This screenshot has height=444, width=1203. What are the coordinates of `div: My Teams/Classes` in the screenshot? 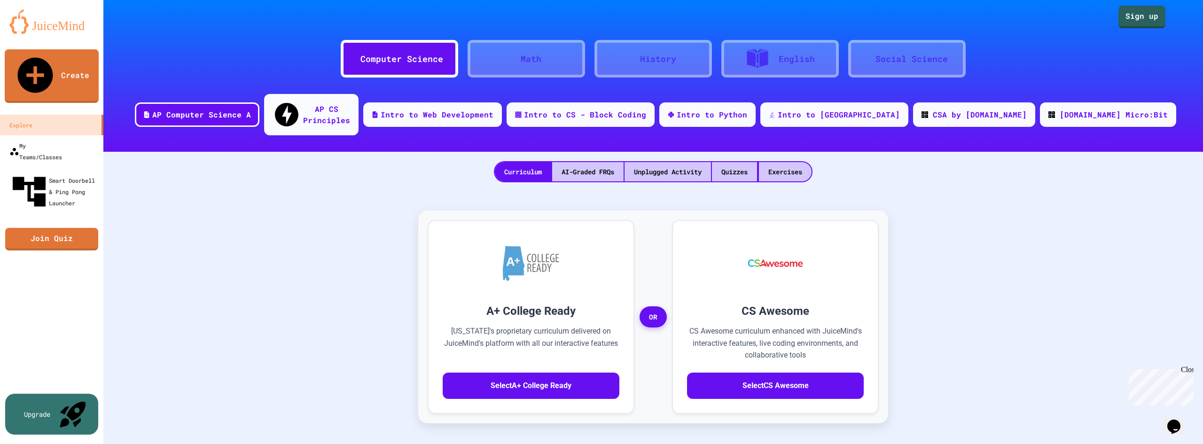 It's located at (36, 151).